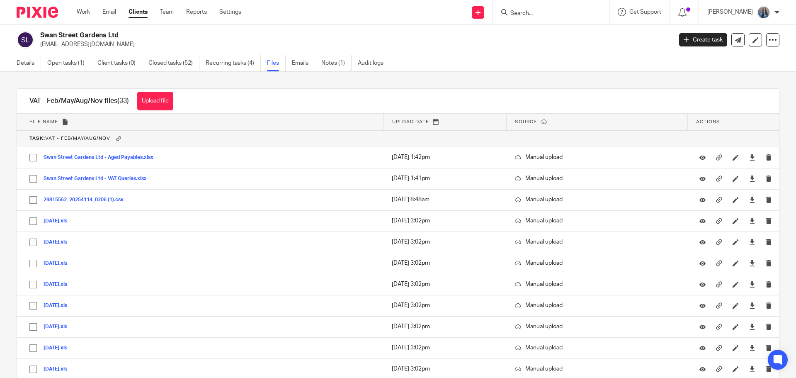 The image size is (796, 378). I want to click on img: Pixie, so click(37, 12).